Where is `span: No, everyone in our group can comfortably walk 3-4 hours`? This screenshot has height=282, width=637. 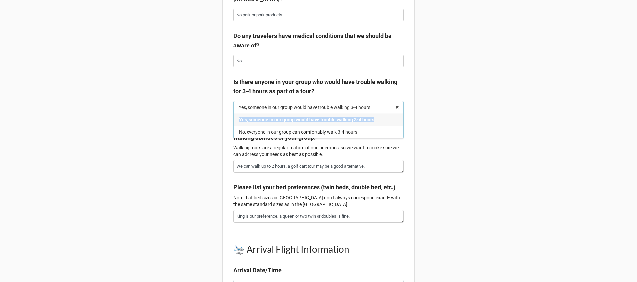 span: No, everyone in our group can comfortably walk 3-4 hours is located at coordinates (298, 132).